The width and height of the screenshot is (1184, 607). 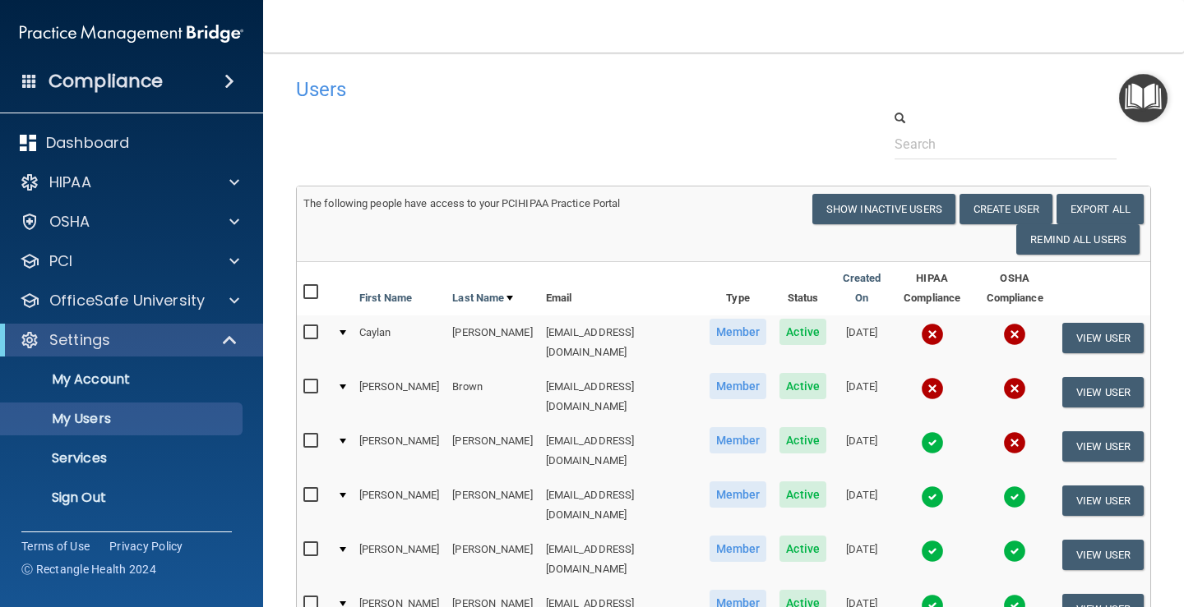 What do you see at coordinates (385, 298) in the screenshot?
I see `a: First Name` at bounding box center [385, 298].